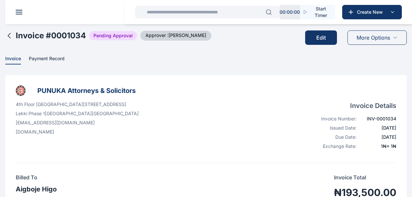 The width and height of the screenshot is (412, 197). Describe the element at coordinates (21, 91) in the screenshot. I see `img: businessLogo` at that location.